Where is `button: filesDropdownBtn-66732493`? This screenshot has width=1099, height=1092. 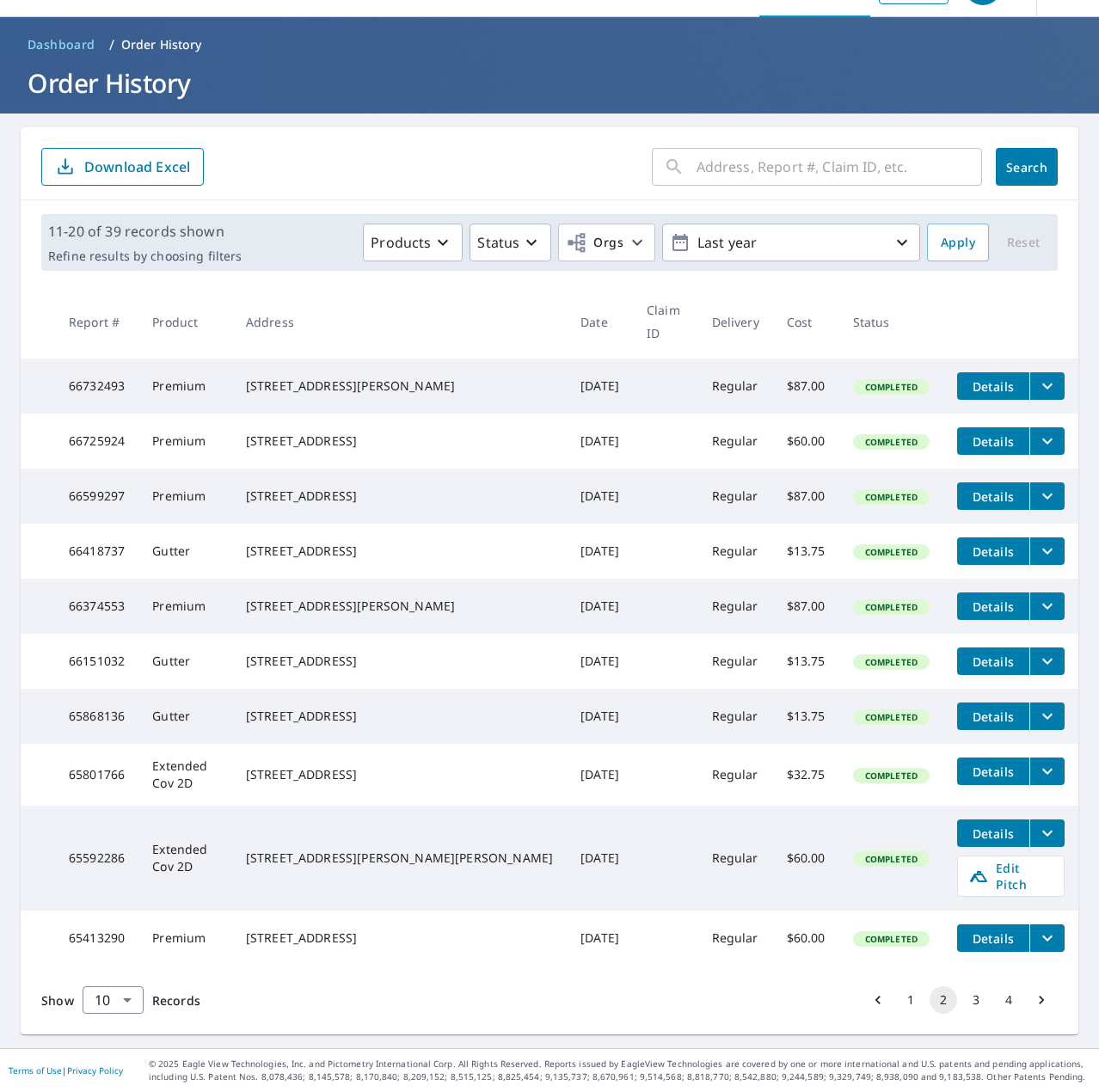 button: filesDropdownBtn-66732493 is located at coordinates (1047, 386).